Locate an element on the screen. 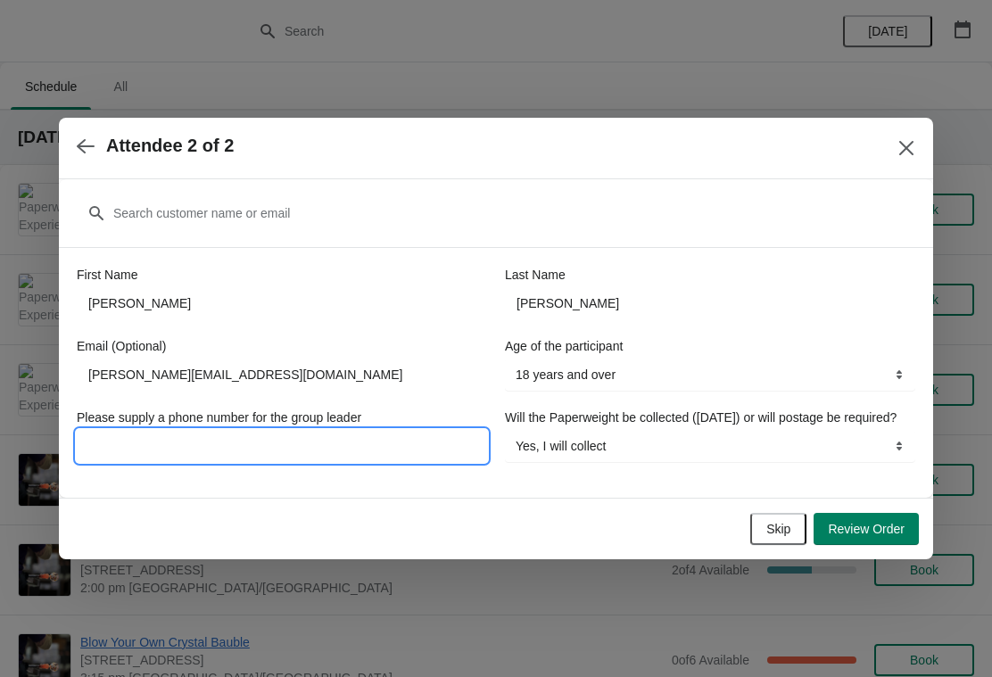 This screenshot has width=992, height=677. label: Email (Optional) is located at coordinates (121, 346).